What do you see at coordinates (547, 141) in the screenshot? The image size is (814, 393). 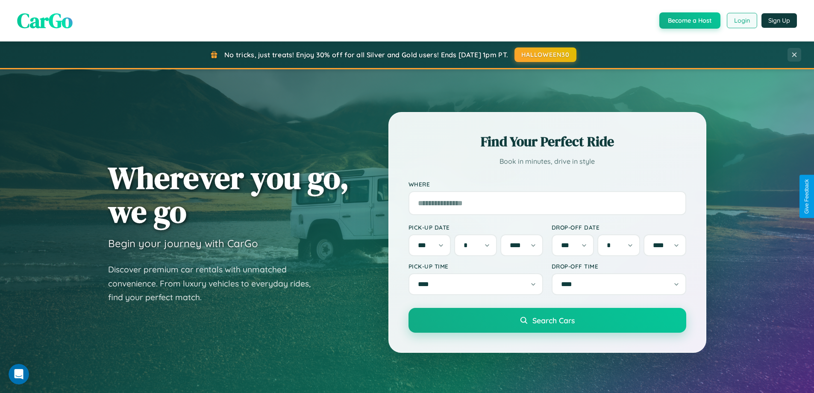 I see `h2: Find Your Perfect Ride` at bounding box center [547, 141].